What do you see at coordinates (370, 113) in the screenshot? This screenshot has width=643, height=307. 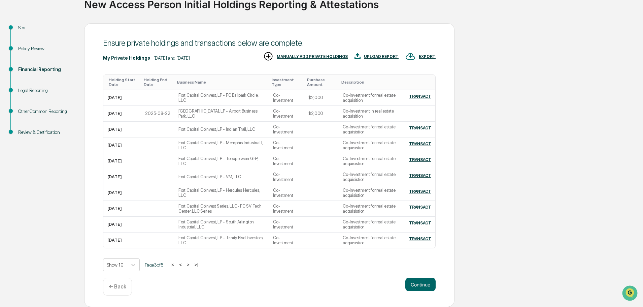 I see `td: Co-Investment in real estate acquisition.` at bounding box center [370, 113].